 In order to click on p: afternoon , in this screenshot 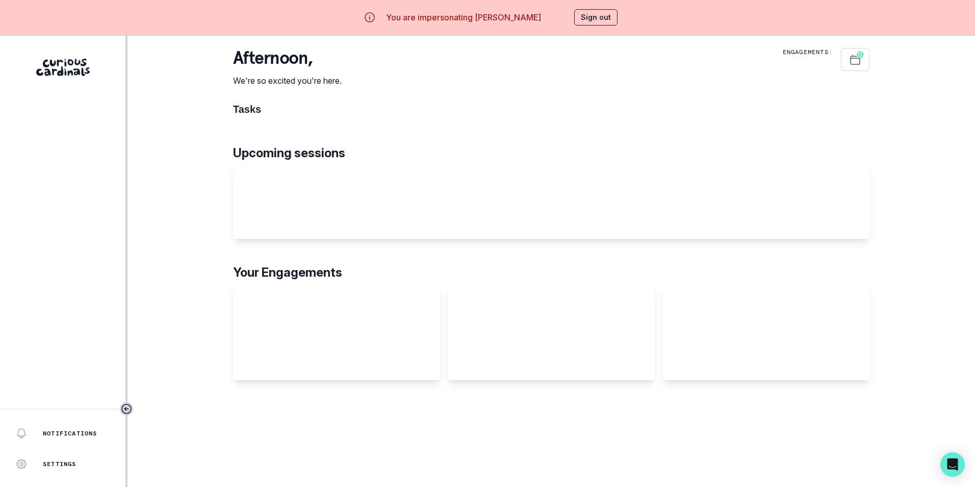, I will do `click(287, 58)`.